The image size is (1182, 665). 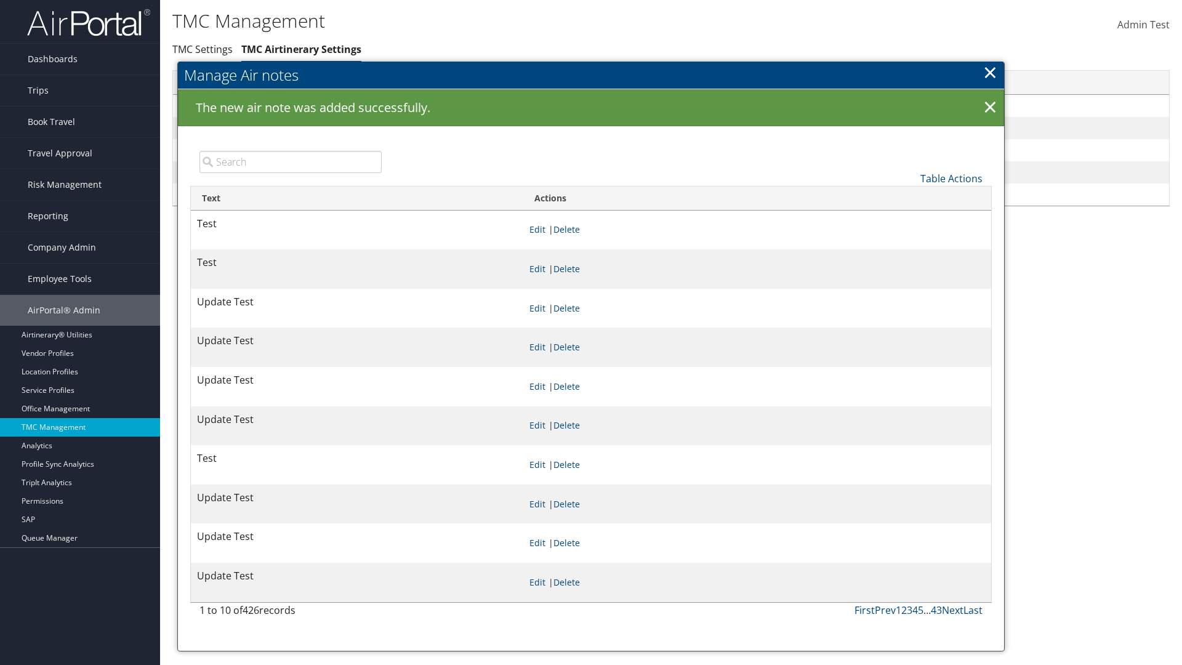 I want to click on span: Reporting, so click(x=48, y=216).